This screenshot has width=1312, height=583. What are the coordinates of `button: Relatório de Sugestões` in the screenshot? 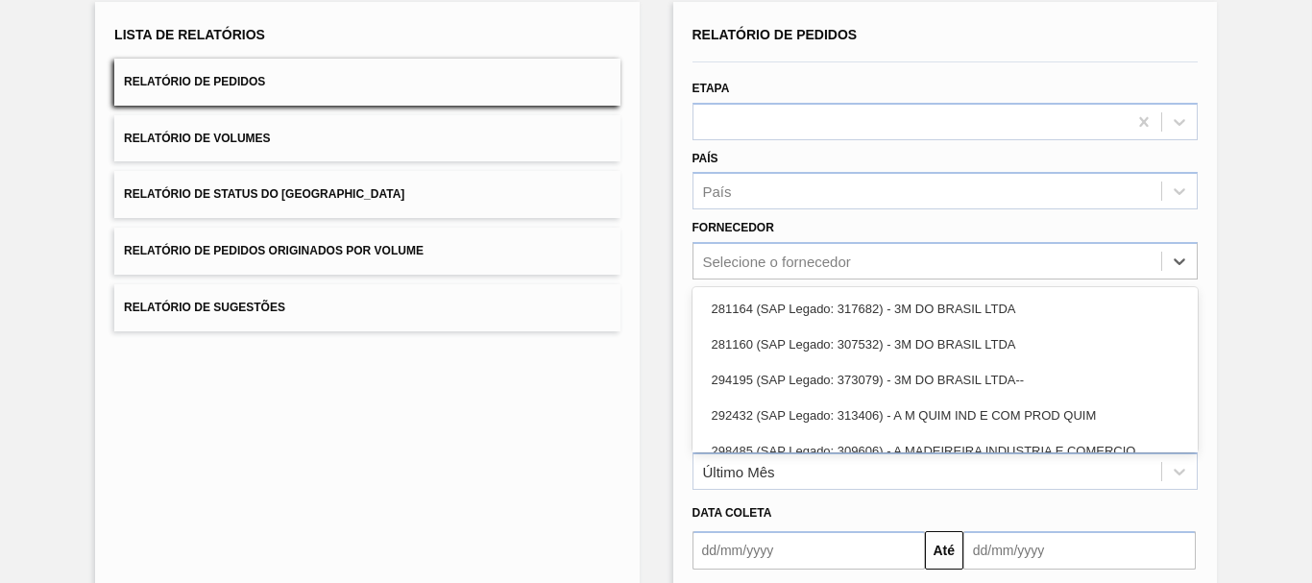 It's located at (367, 307).